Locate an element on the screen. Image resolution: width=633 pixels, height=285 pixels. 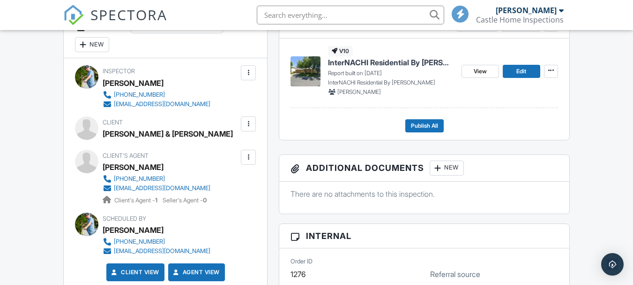
h3: People is located at coordinates (165, 35).